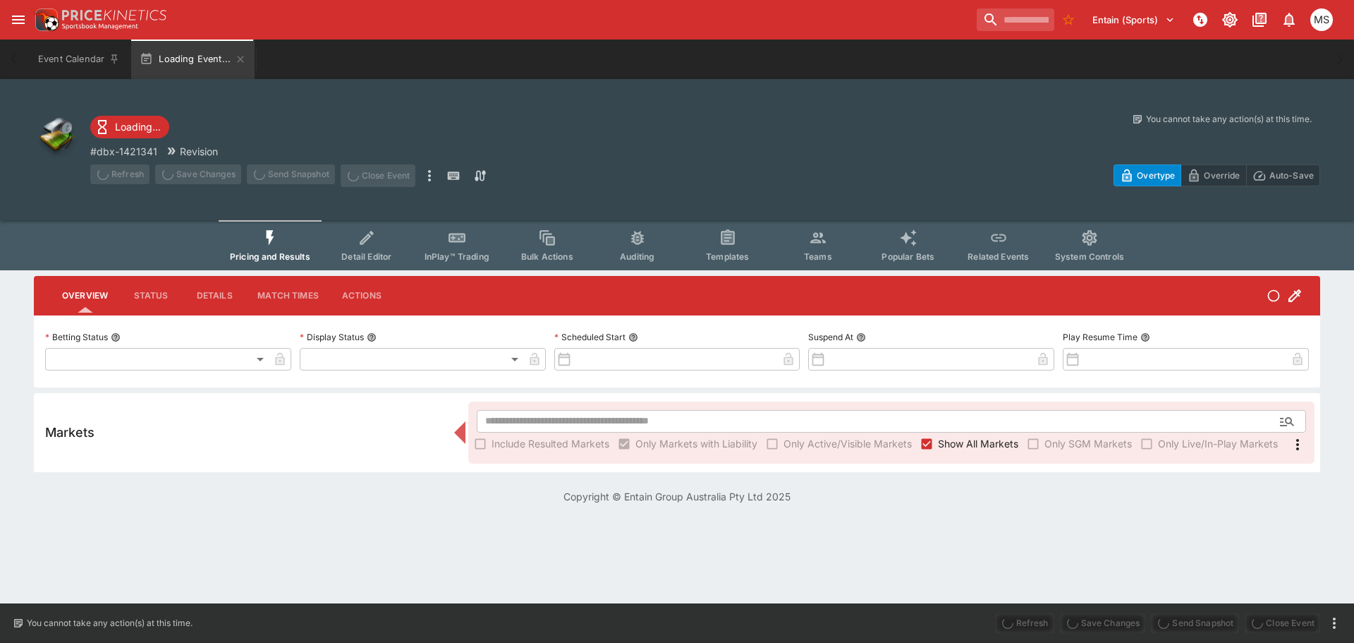 The height and width of the screenshot is (643, 1354). I want to click on div: Start From, so click(1217, 175).